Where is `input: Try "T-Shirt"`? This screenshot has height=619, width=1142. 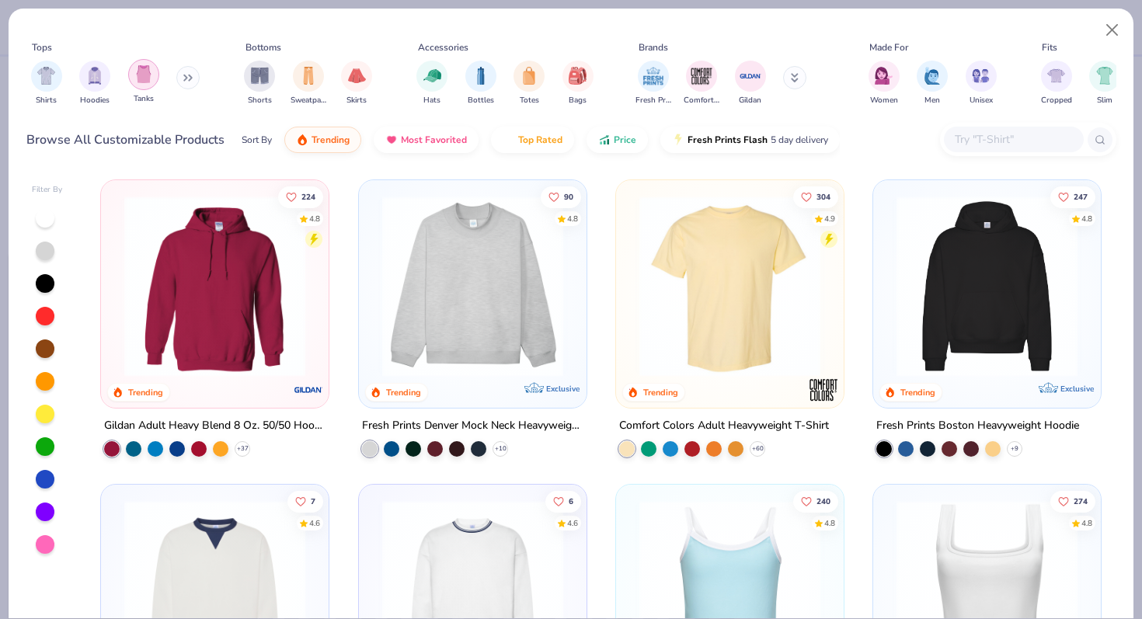
input: Try "T-Shirt" is located at coordinates (1013, 139).